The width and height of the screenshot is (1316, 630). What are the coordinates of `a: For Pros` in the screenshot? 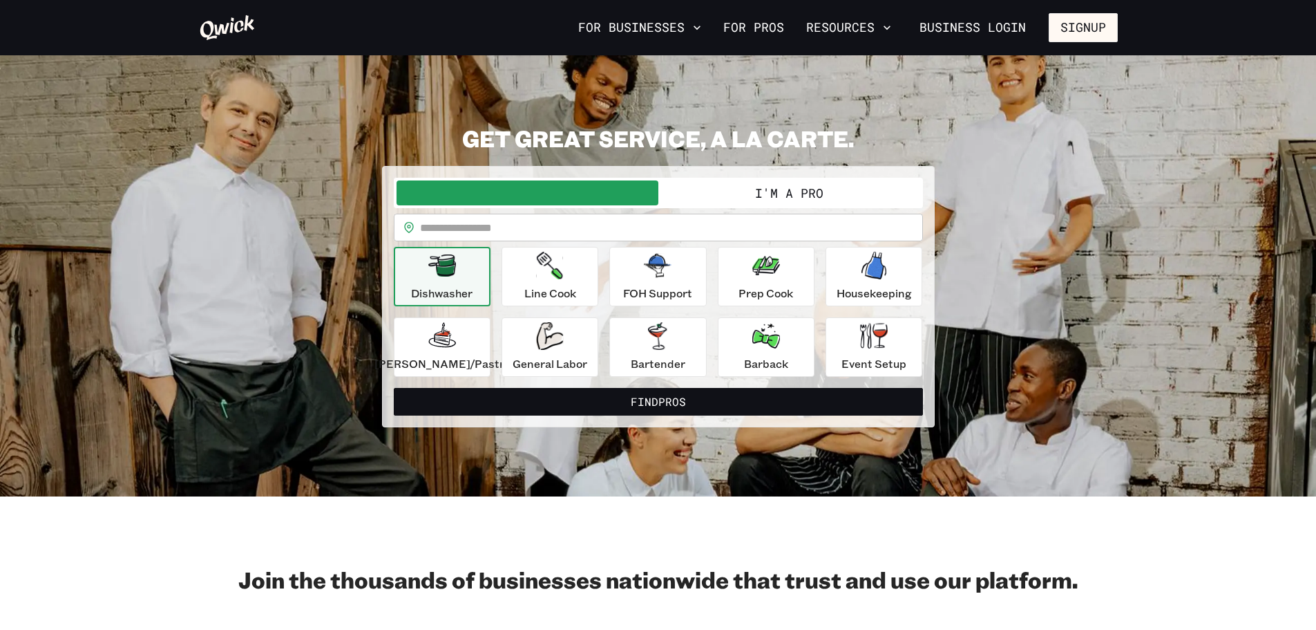 It's located at (754, 28).